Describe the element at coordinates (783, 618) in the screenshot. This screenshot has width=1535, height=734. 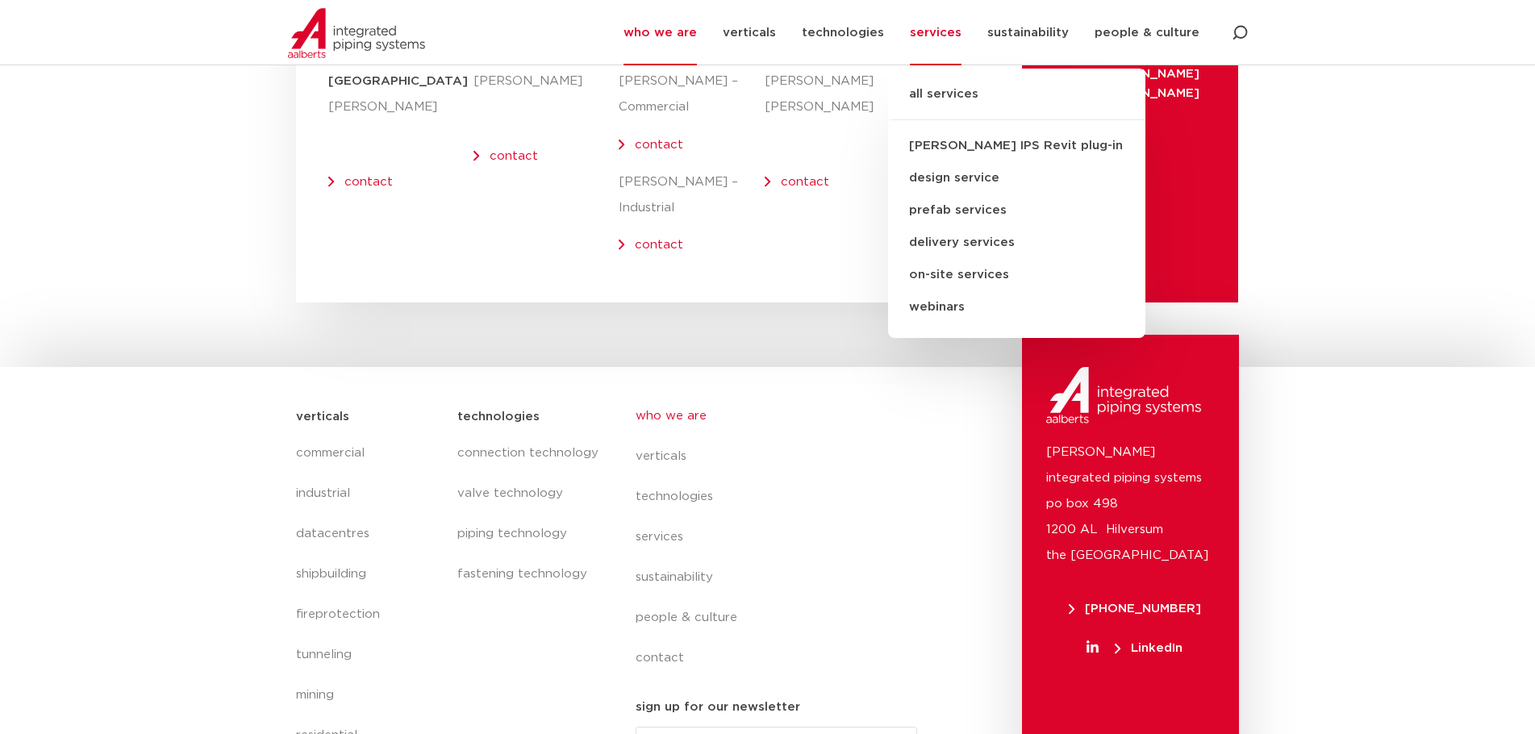
I see `a: people & culture` at that location.